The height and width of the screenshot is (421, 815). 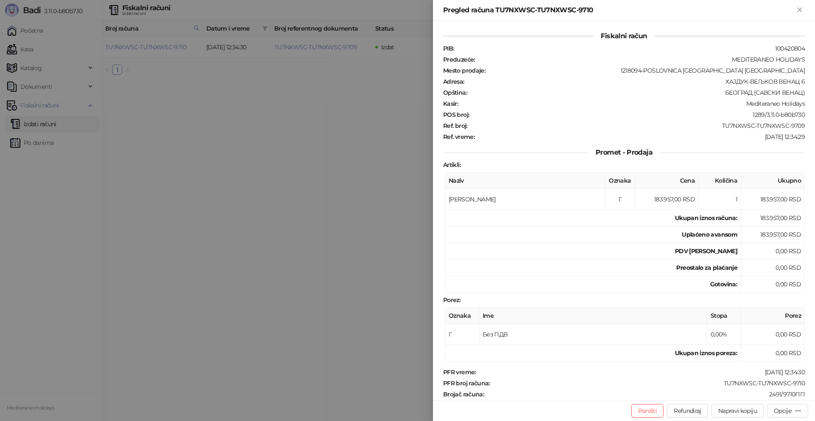 I want to click on strong: Preduzeće :, so click(x=459, y=59).